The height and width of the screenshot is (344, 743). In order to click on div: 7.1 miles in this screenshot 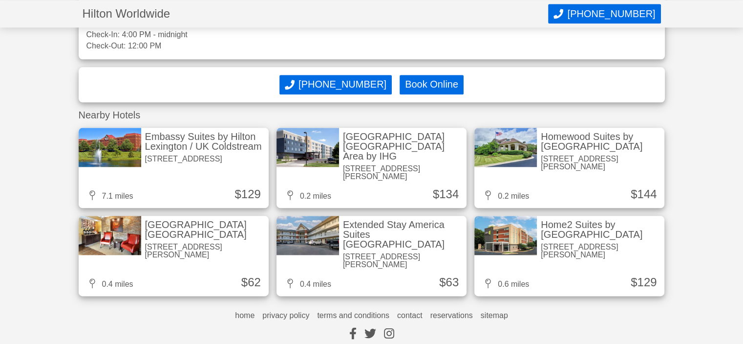, I will do `click(110, 195)`.